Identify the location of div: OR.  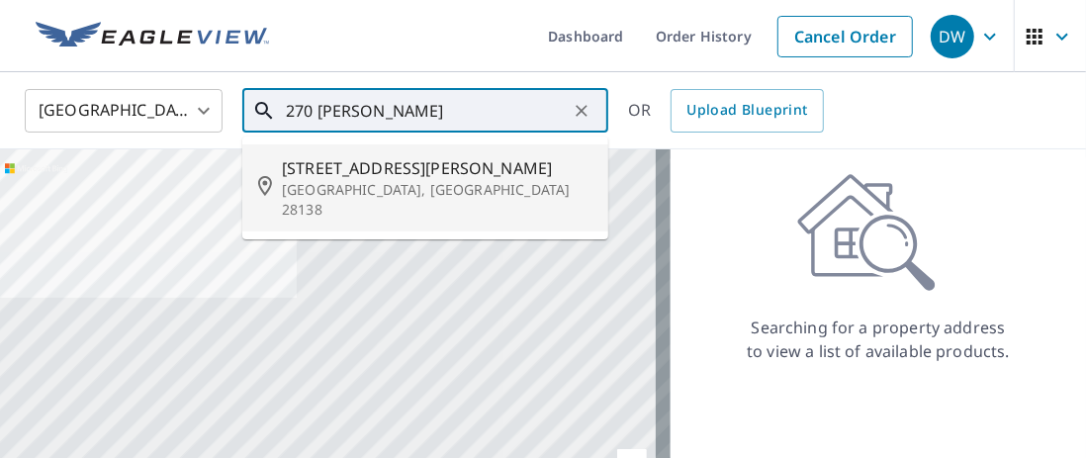
(726, 111).